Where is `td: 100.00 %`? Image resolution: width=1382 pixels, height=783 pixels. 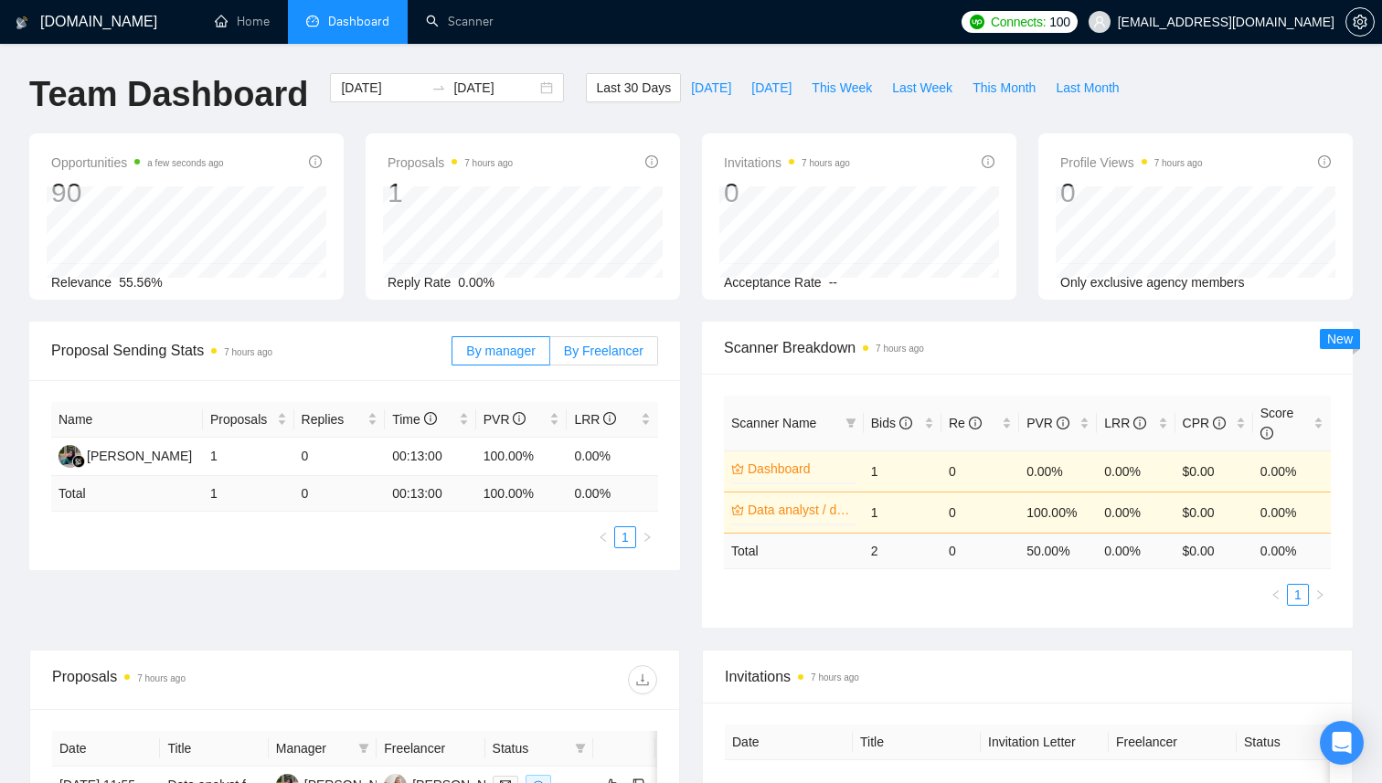
td: 100.00 % is located at coordinates (522, 494).